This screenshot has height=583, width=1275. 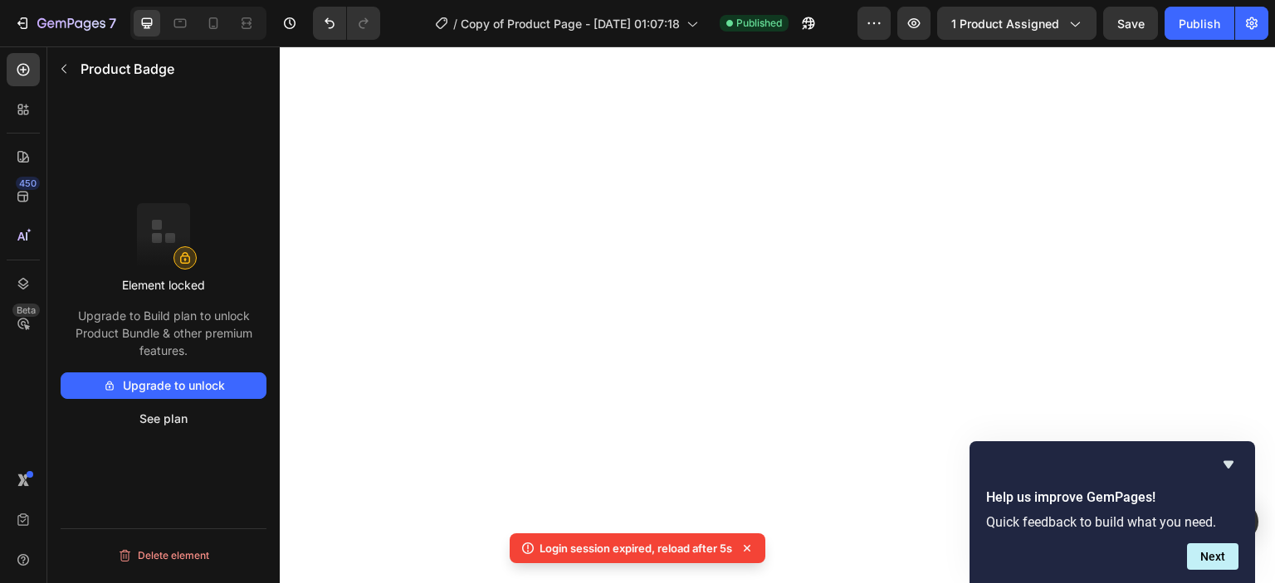 I want to click on p: Quick feedback to build what you need., so click(x=1112, y=522).